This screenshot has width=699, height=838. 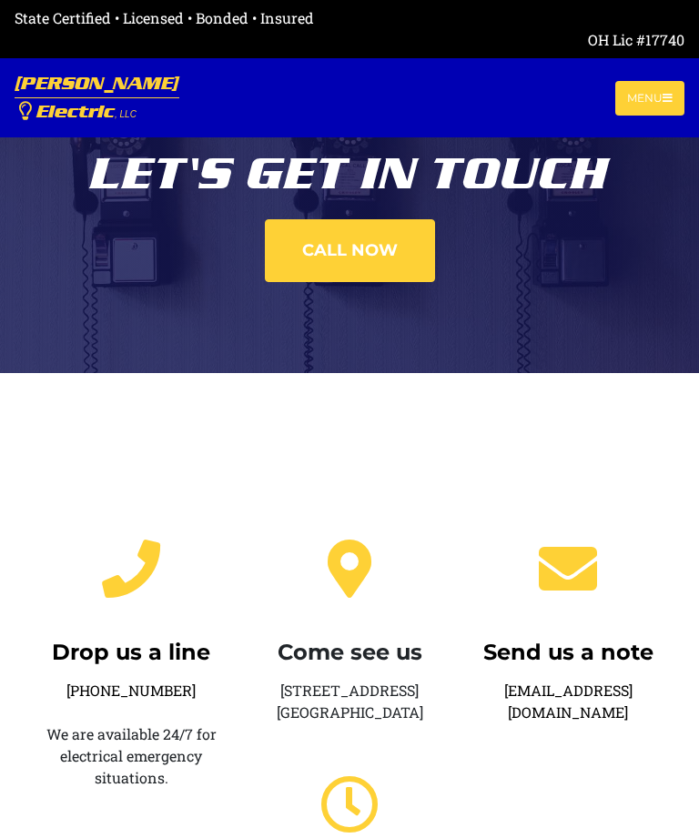 What do you see at coordinates (350, 653) in the screenshot?
I see `h4: Come see us` at bounding box center [350, 653].